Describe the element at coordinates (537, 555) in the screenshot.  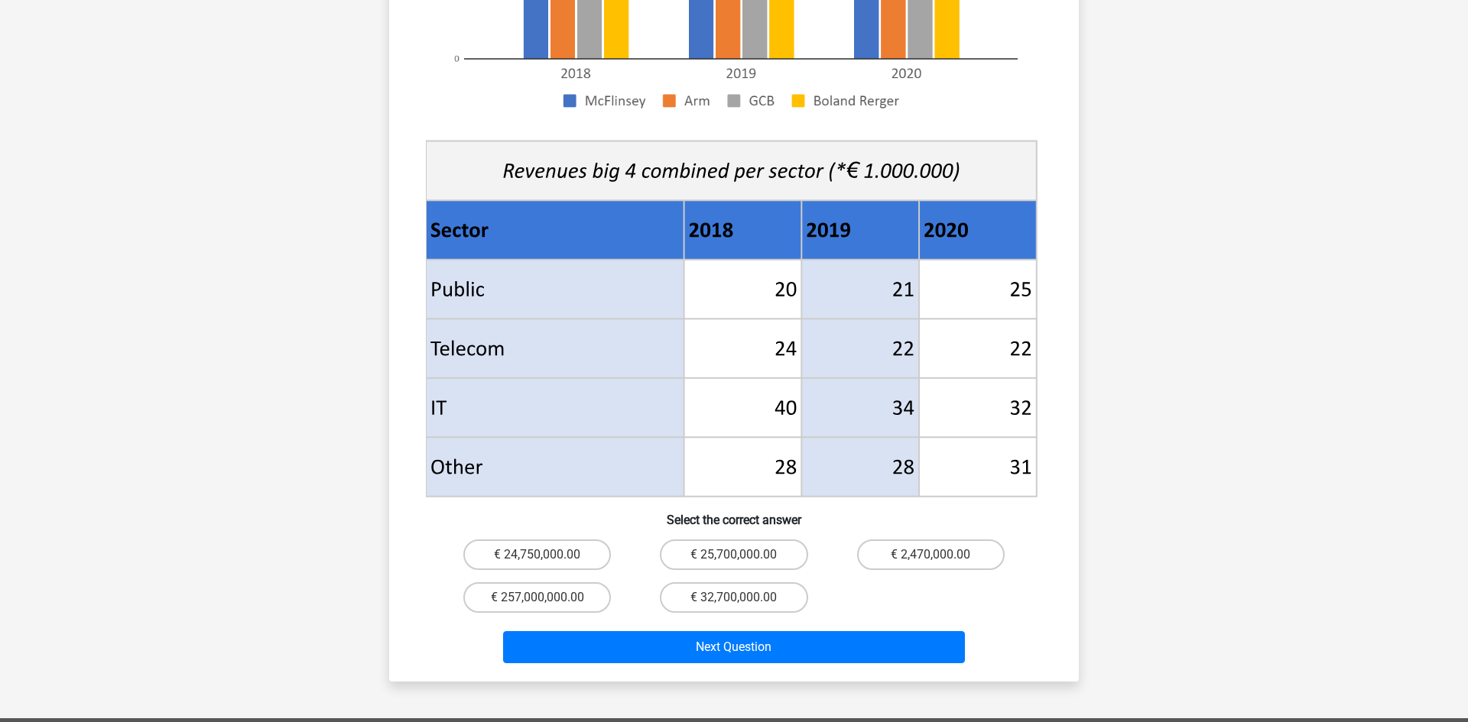
I see `label: € 24,750,000.00` at that location.